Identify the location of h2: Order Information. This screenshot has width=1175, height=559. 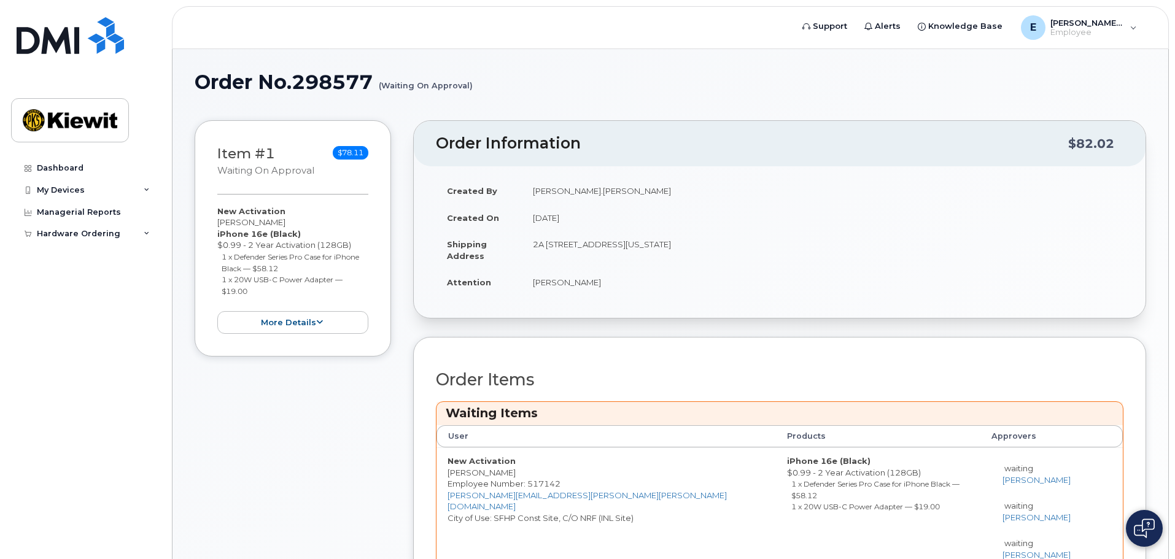
(752, 144).